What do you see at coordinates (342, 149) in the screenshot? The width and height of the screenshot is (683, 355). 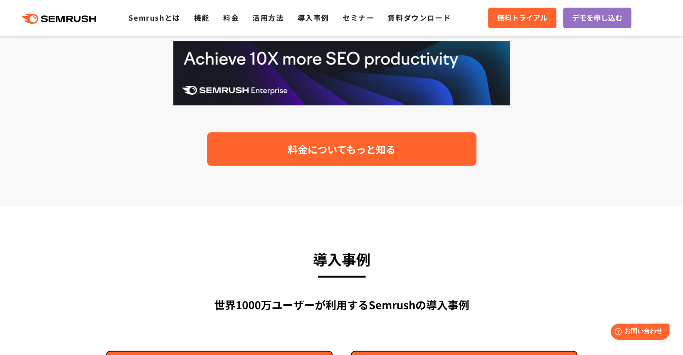 I see `a: 料金についてもっと知る` at bounding box center [342, 149].